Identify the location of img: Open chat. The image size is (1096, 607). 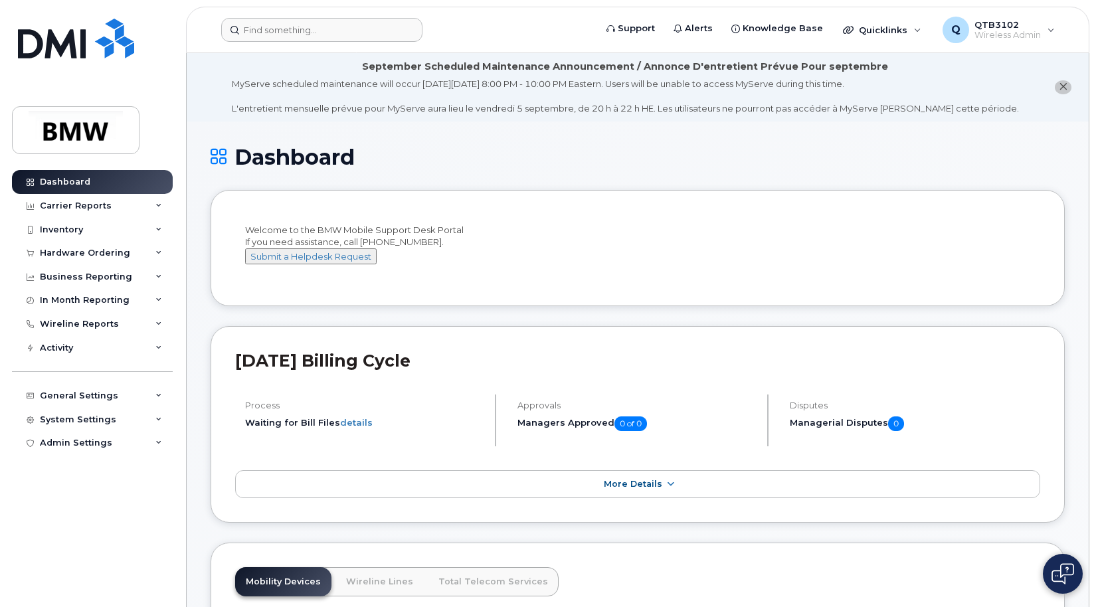
(1063, 574).